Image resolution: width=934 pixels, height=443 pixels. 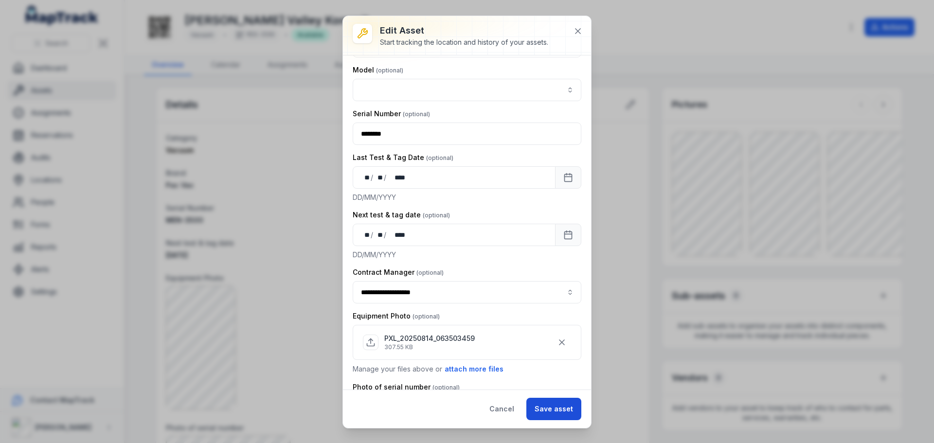 What do you see at coordinates (403, 158) in the screenshot?
I see `label: Last Test & Tag Date` at bounding box center [403, 158].